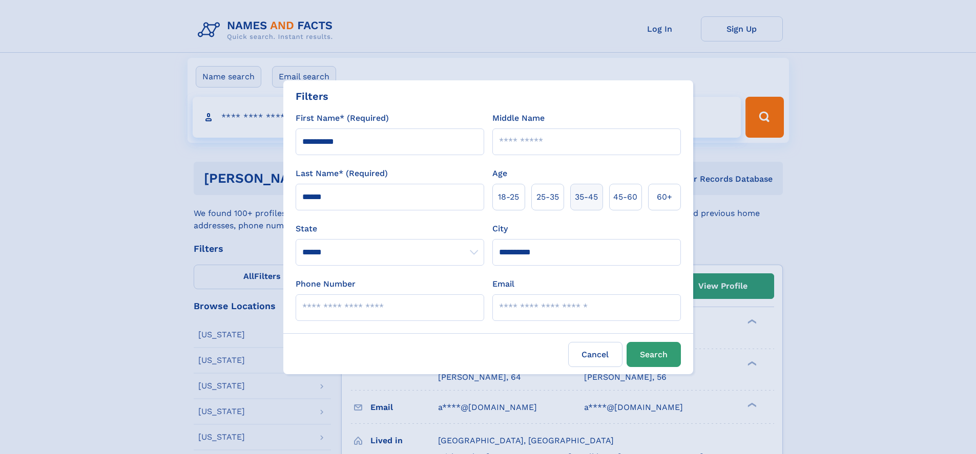 The width and height of the screenshot is (976, 454). What do you see at coordinates (390, 229) in the screenshot?
I see `label: State` at bounding box center [390, 229].